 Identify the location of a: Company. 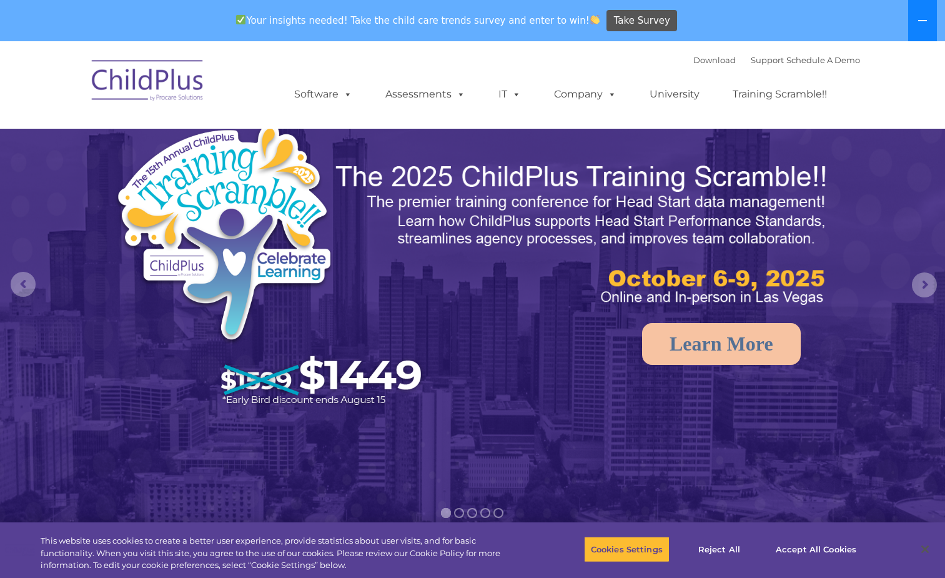
(585, 94).